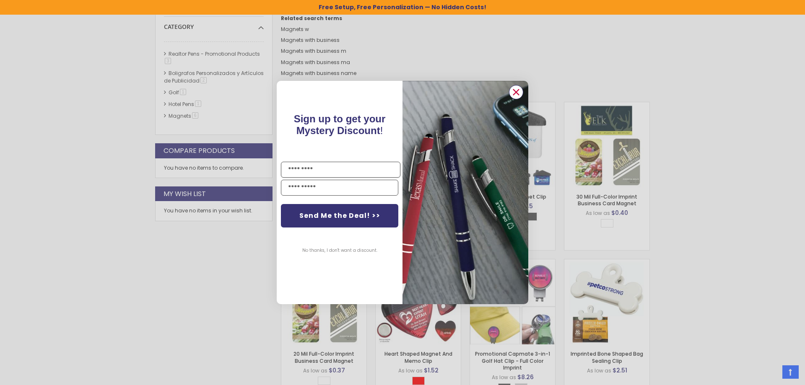 Image resolution: width=805 pixels, height=385 pixels. I want to click on img: pop-up-image, so click(465, 192).